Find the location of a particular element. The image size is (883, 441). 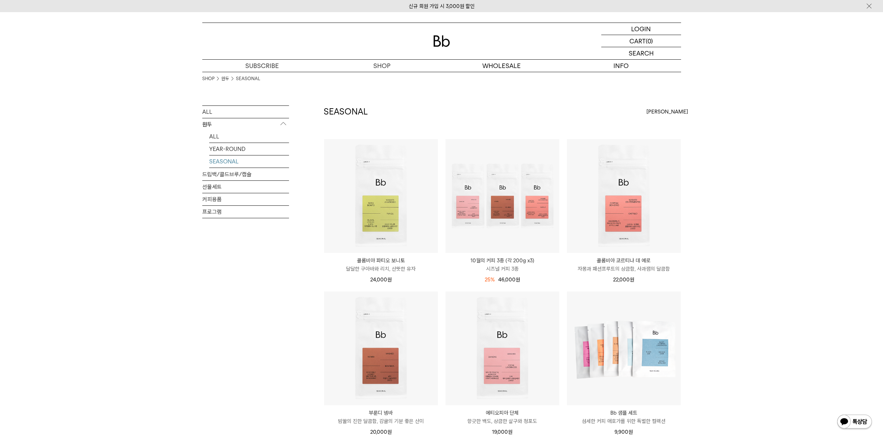

p: 시즈널 커피 3종 is located at coordinates (502, 269).